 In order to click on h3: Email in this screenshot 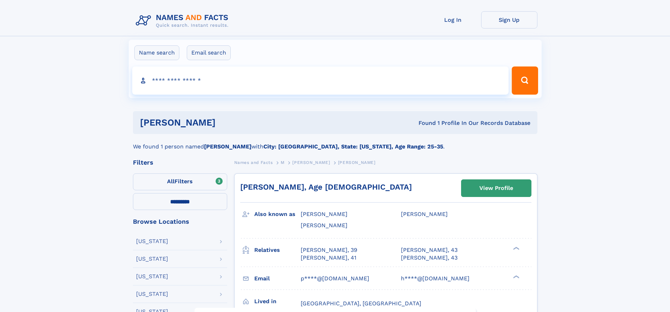, I will do `click(278, 279)`.